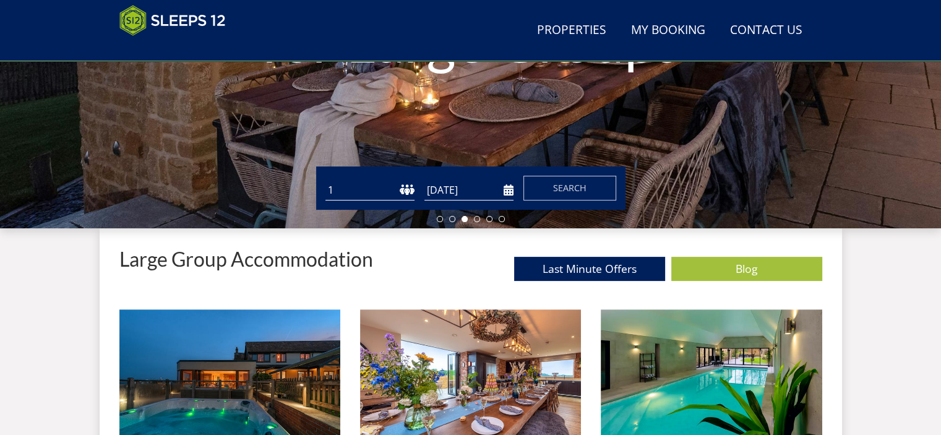 This screenshot has width=941, height=435. What do you see at coordinates (589, 268) in the screenshot?
I see `a: Last Minute Offers` at bounding box center [589, 268].